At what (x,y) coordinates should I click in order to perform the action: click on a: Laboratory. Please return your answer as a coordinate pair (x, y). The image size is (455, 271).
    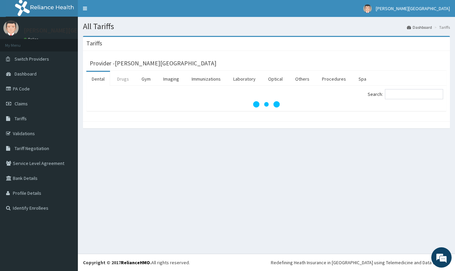
    Looking at the image, I should click on (244, 79).